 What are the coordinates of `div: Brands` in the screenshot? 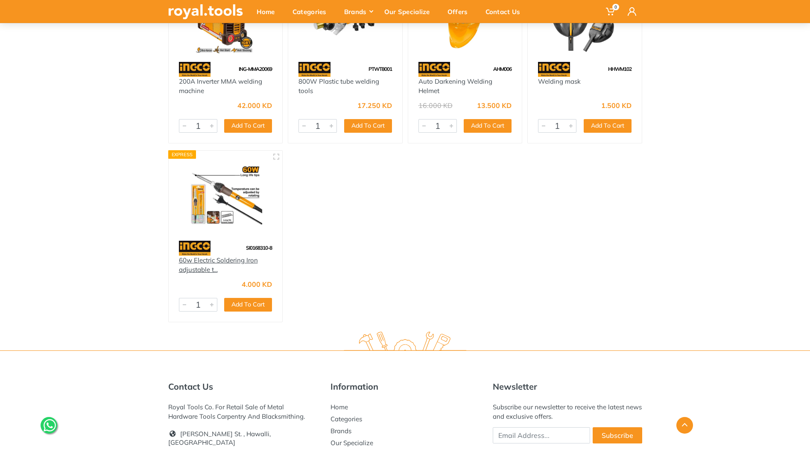 It's located at (358, 12).